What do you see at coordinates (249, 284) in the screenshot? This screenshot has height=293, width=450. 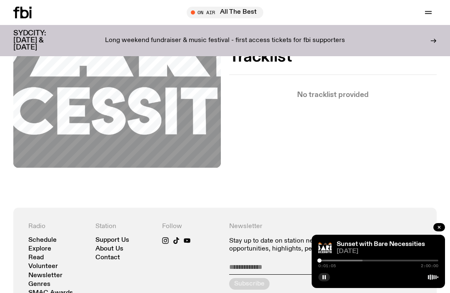 I see `button: Subscribe` at bounding box center [249, 284].